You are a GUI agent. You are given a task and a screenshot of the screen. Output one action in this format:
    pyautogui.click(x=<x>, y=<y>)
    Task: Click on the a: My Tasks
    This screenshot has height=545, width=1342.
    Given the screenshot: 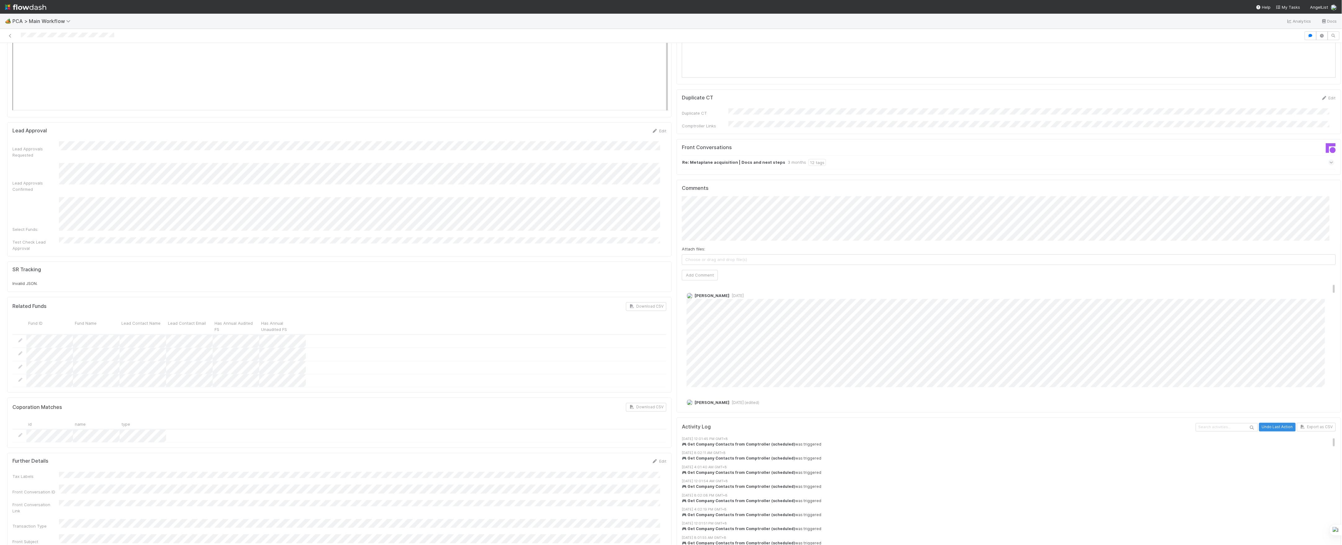 What is the action you would take?
    pyautogui.click(x=1288, y=7)
    